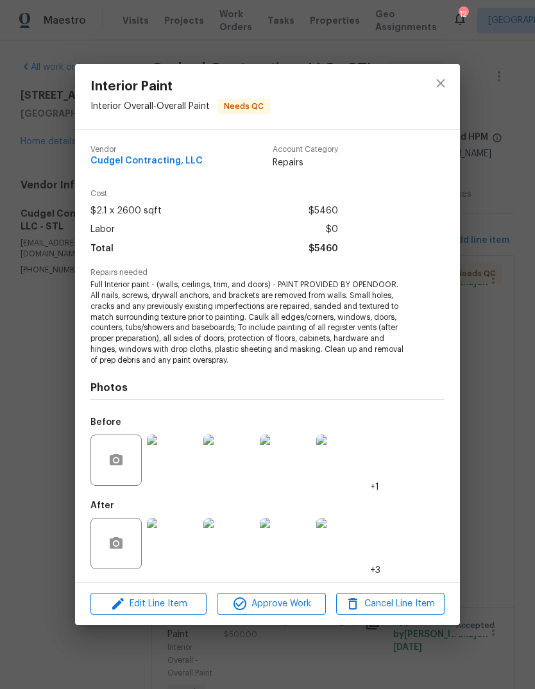 Image resolution: width=535 pixels, height=689 pixels. I want to click on span: Repairs needed, so click(267, 272).